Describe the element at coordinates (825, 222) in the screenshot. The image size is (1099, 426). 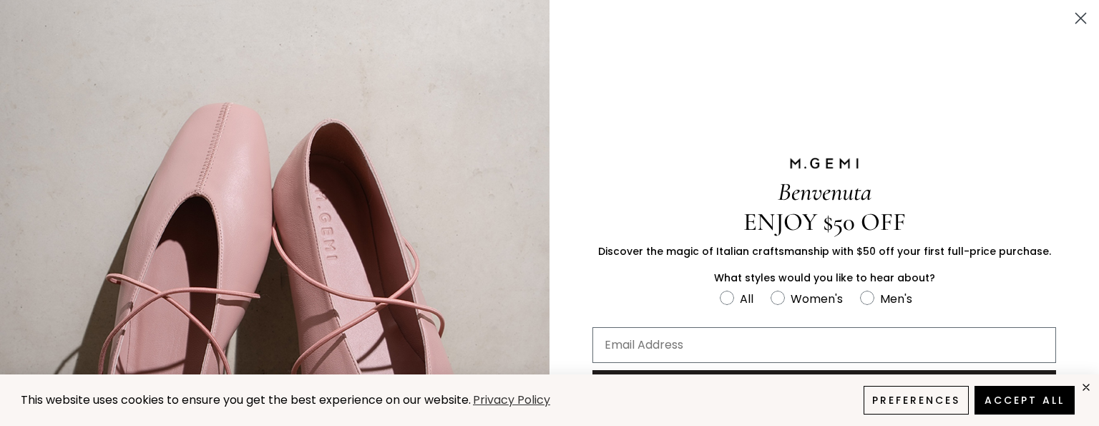
I see `span: ENJOY $50 OFF` at that location.